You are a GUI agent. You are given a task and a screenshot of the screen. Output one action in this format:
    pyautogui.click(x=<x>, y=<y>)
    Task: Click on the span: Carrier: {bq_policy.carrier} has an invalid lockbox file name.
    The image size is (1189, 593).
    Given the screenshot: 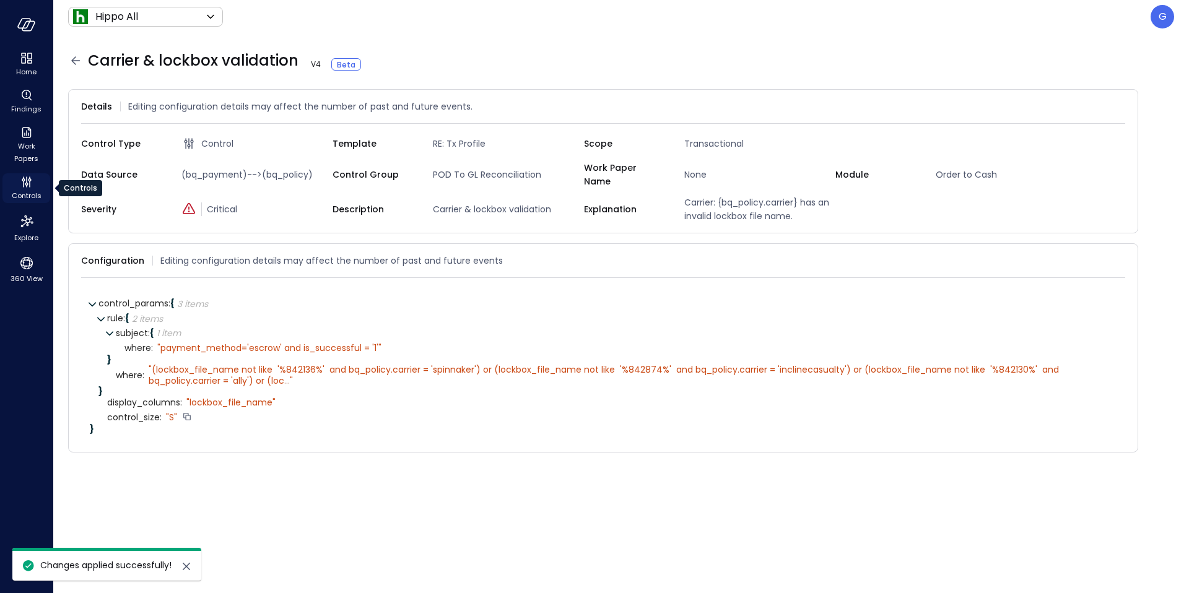 What is the action you would take?
    pyautogui.click(x=757, y=209)
    